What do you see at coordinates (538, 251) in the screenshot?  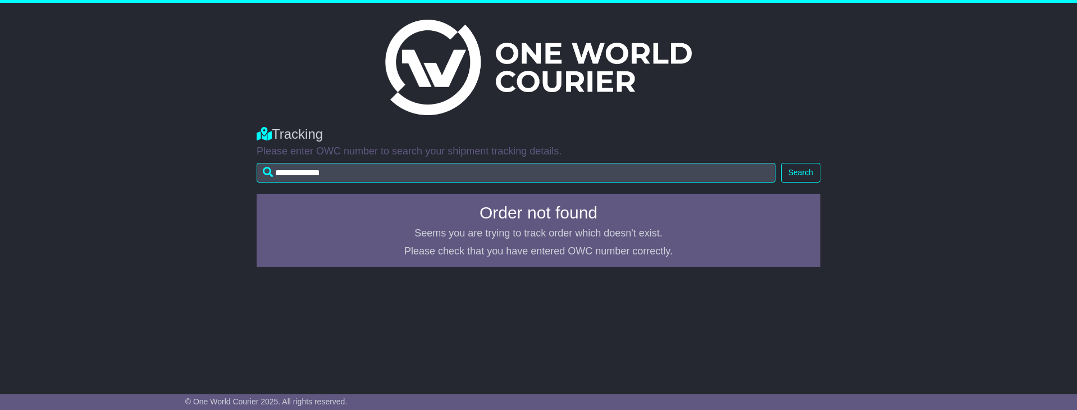 I see `p: Please check that you have entered OWC number correctly.` at bounding box center [538, 251].